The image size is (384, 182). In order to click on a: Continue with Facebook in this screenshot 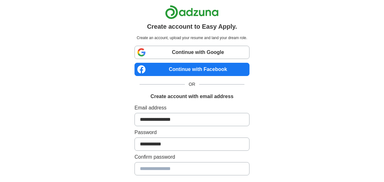, I will do `click(192, 69)`.